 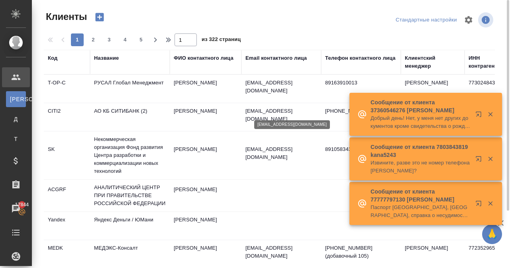 I want to click on span: Посмотреть информацию, so click(x=486, y=20).